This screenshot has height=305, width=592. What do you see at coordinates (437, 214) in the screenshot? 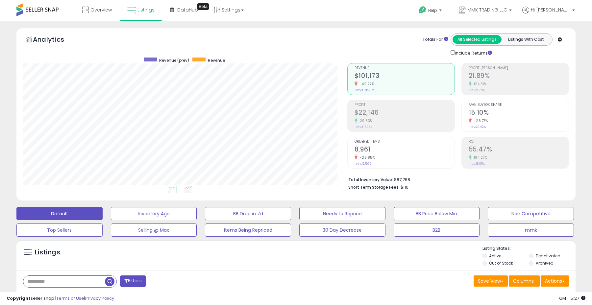
I see `button: BB Price Below Min` at bounding box center [437, 214].